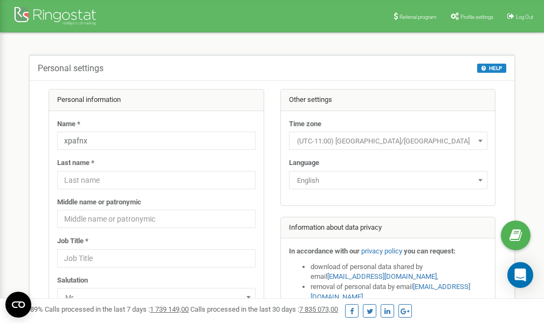 Image resolution: width=544 pixels, height=323 pixels. What do you see at coordinates (304, 163) in the screenshot?
I see `label: Language` at bounding box center [304, 163].